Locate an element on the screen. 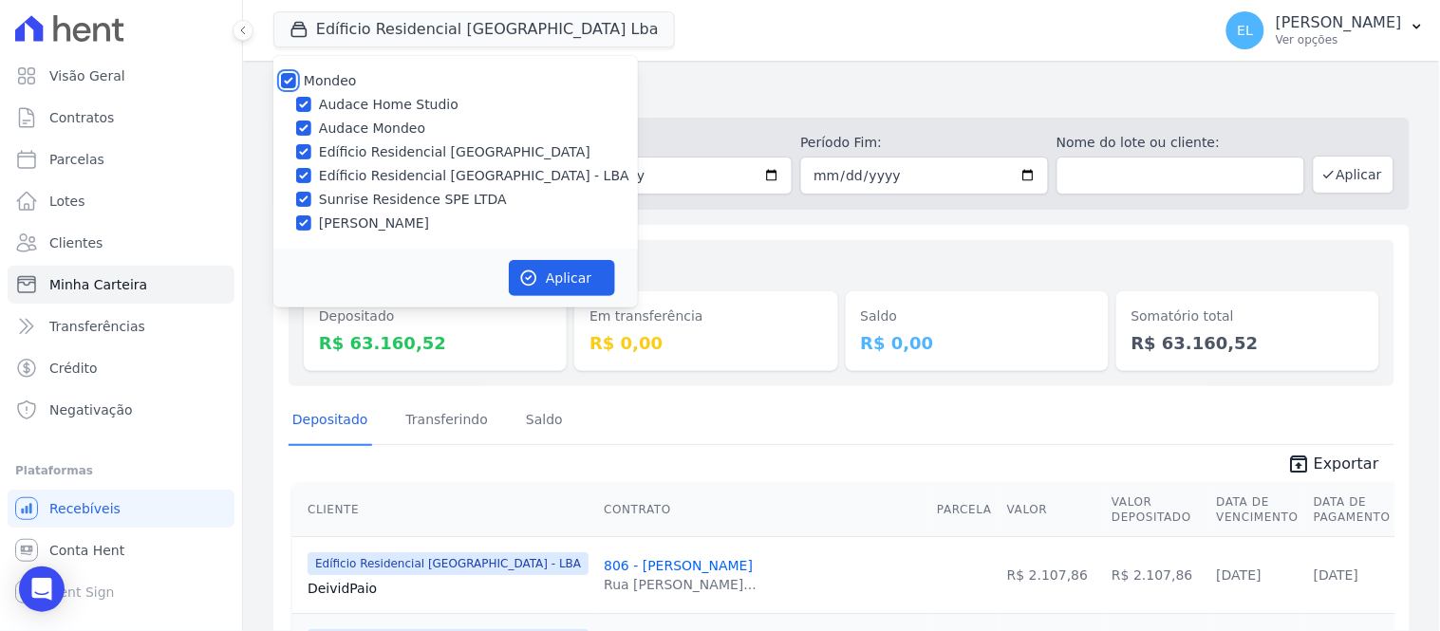  label: Sunrise Residence SPE LTDA is located at coordinates (413, 199).